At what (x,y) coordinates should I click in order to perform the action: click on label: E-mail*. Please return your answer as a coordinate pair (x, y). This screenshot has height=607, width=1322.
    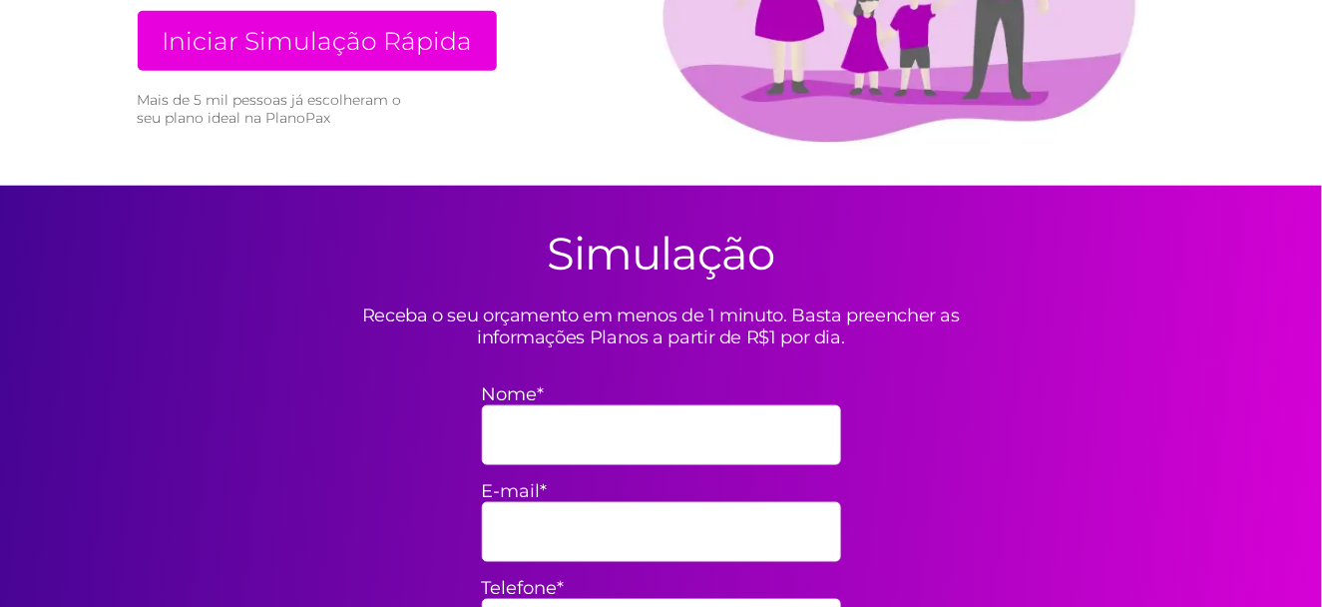
    Looking at the image, I should click on (662, 491).